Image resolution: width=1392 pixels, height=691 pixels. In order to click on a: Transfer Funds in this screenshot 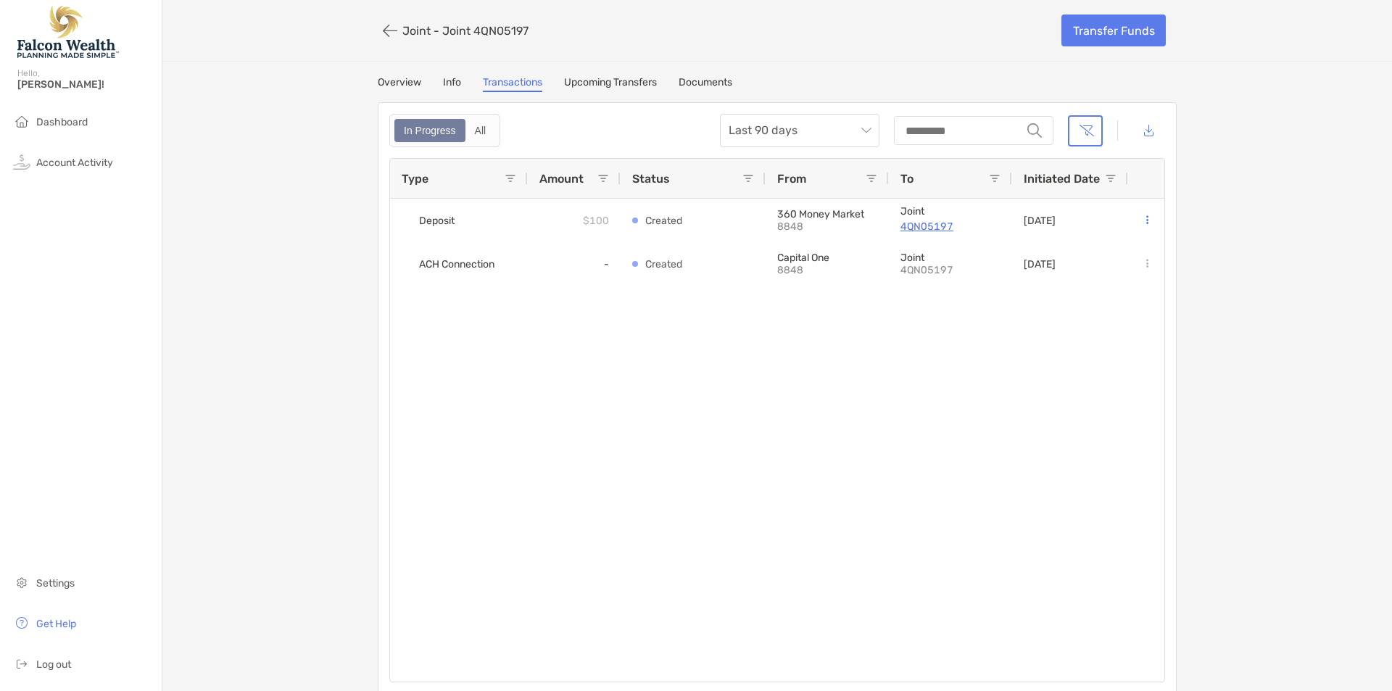, I will do `click(1114, 30)`.